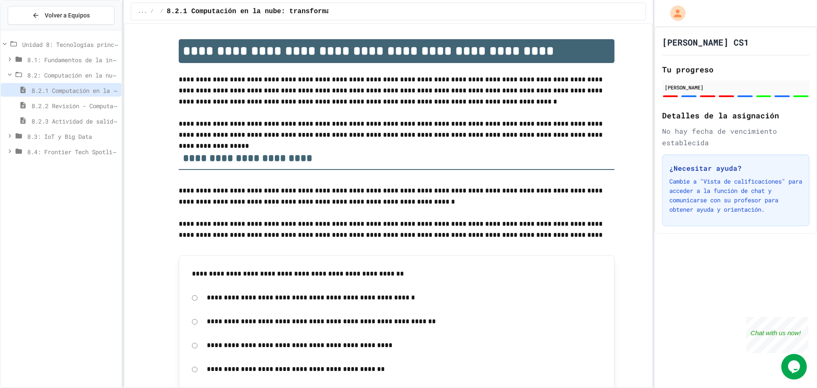 Image resolution: width=817 pixels, height=388 pixels. I want to click on font: 8.1: Fundamentos de la inteligencia artificial, so click(106, 59).